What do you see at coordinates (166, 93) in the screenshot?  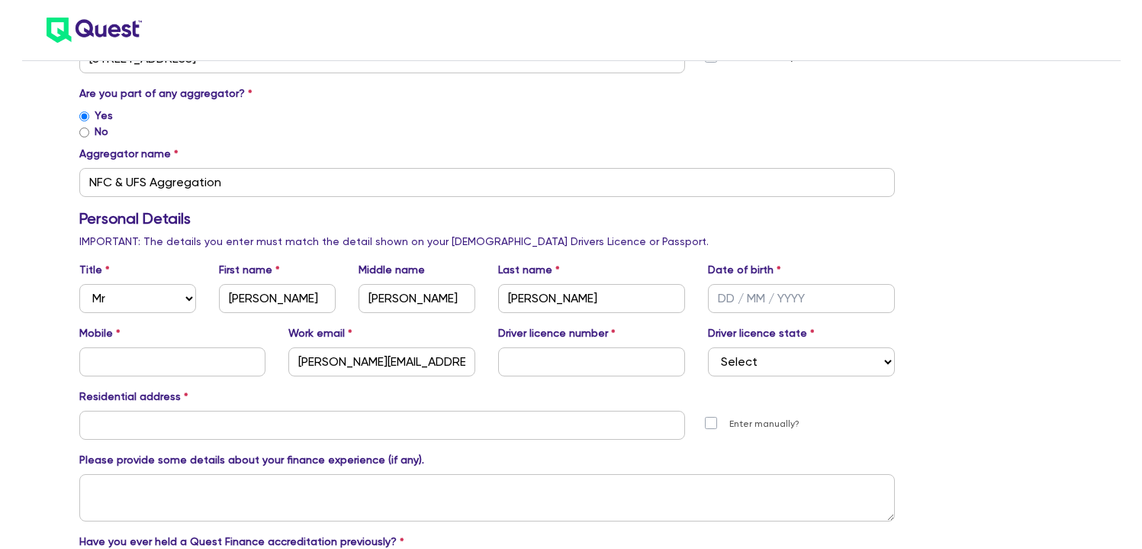 I see `label: Are you part of any aggregator?` at bounding box center [166, 93].